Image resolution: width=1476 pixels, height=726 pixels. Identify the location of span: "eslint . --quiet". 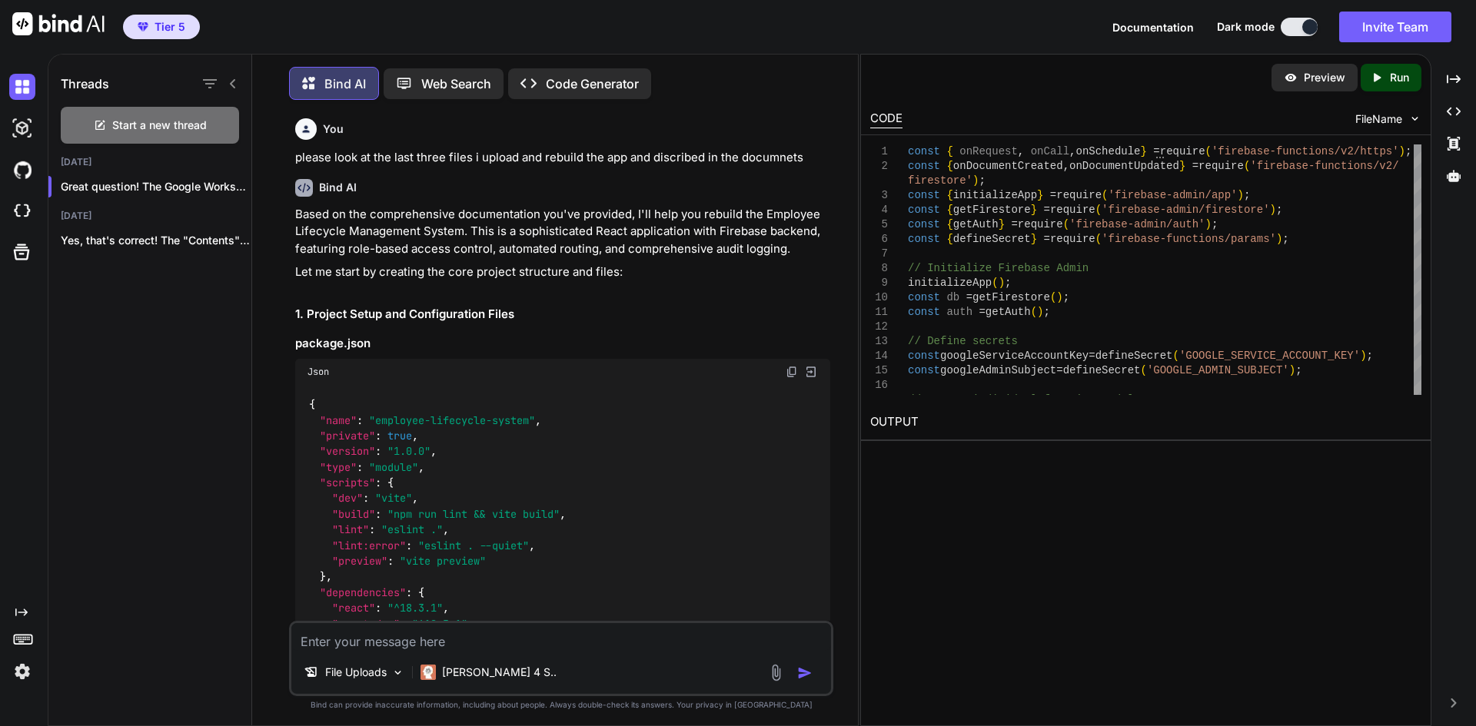
(473, 546).